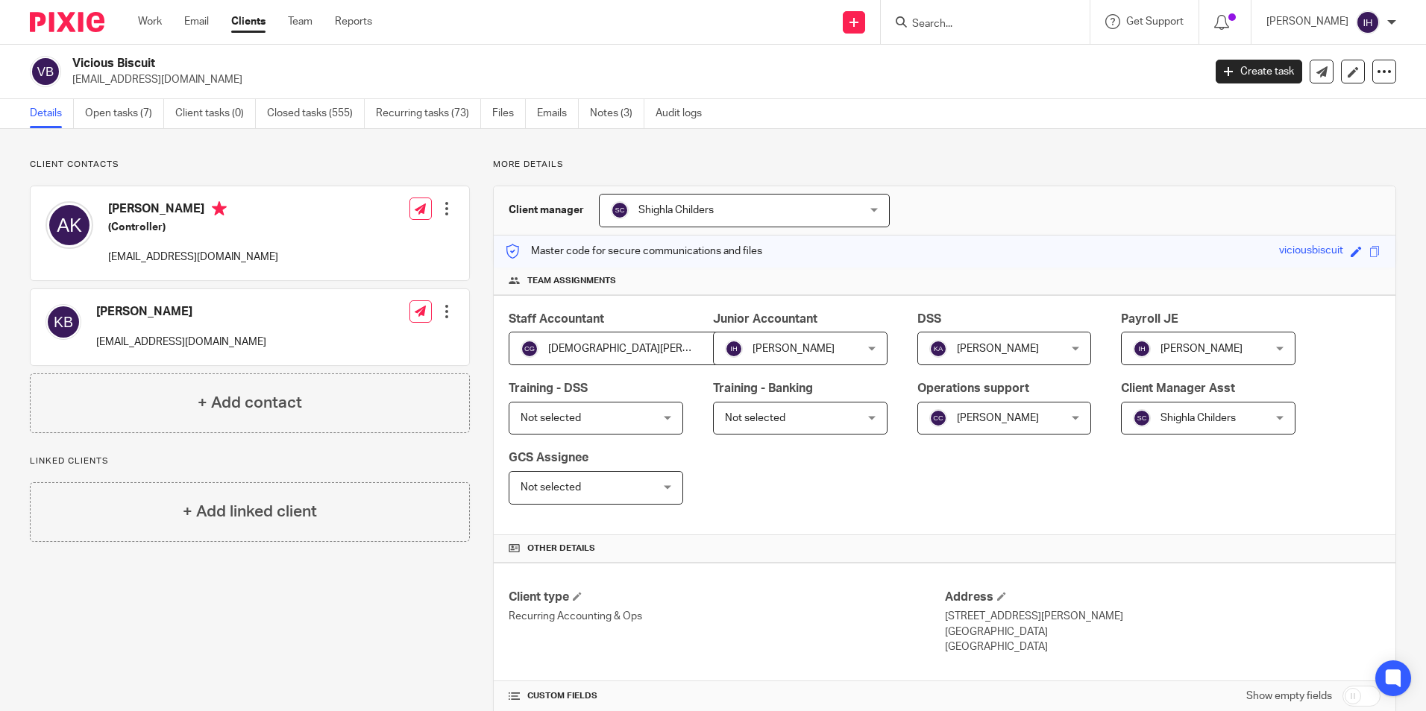  What do you see at coordinates (520, 63) in the screenshot?
I see `h2: Vicious Biscuit` at bounding box center [520, 63].